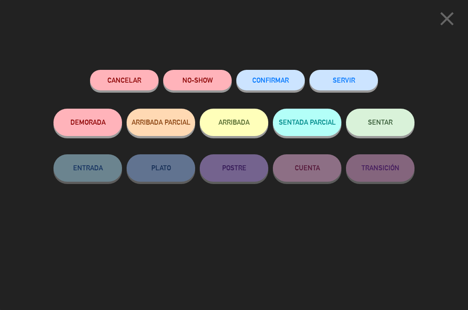 This screenshot has height=310, width=468. What do you see at coordinates (380, 168) in the screenshot?
I see `button: TRANSICIÓN` at bounding box center [380, 168].